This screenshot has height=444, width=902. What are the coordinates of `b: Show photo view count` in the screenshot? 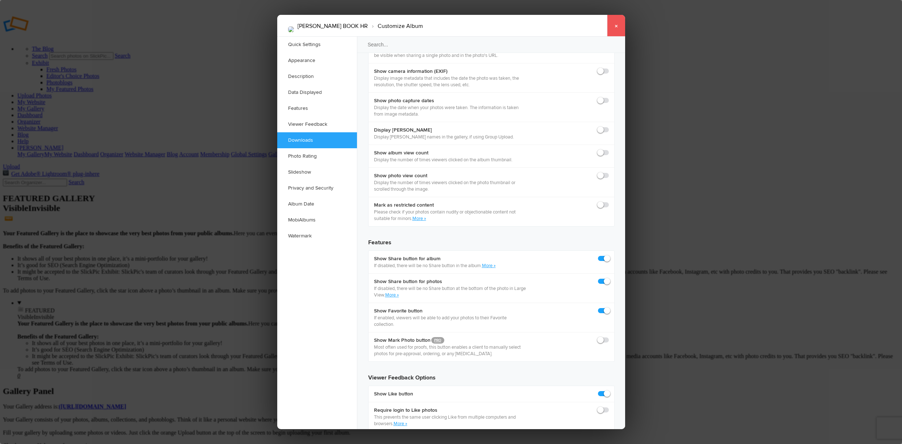 It's located at (450, 176).